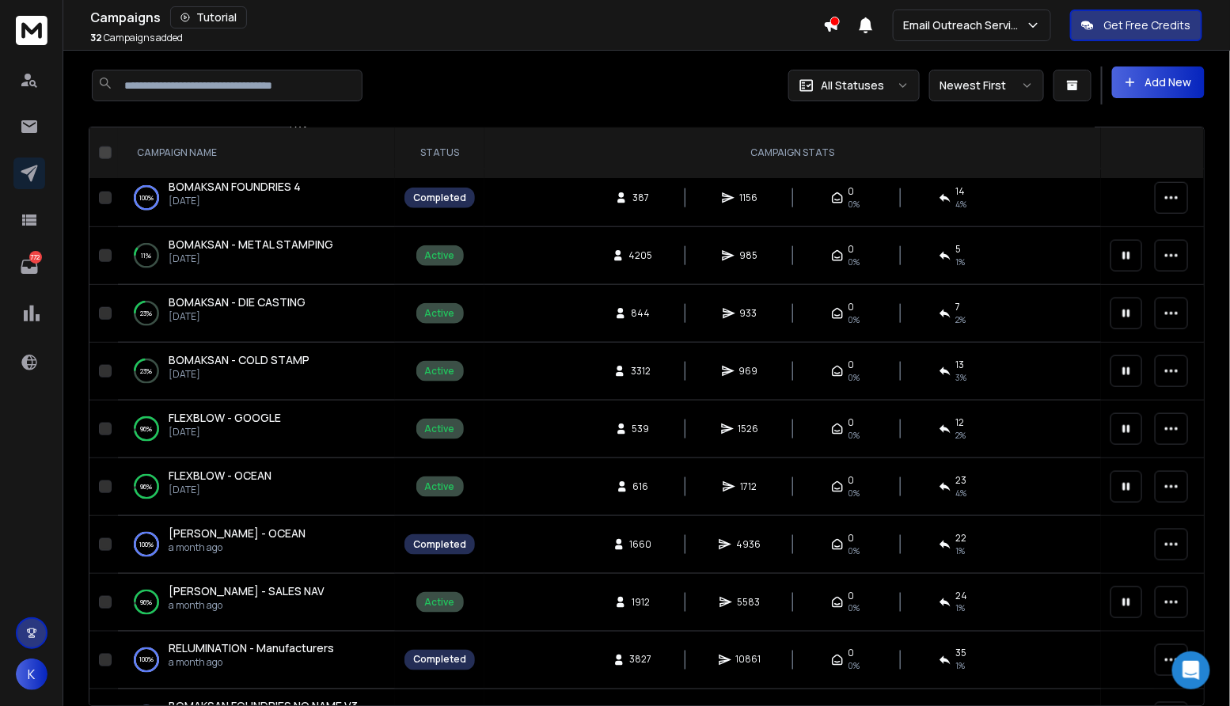 This screenshot has height=706, width=1230. Describe the element at coordinates (962, 538) in the screenshot. I see `span: 22` at that location.